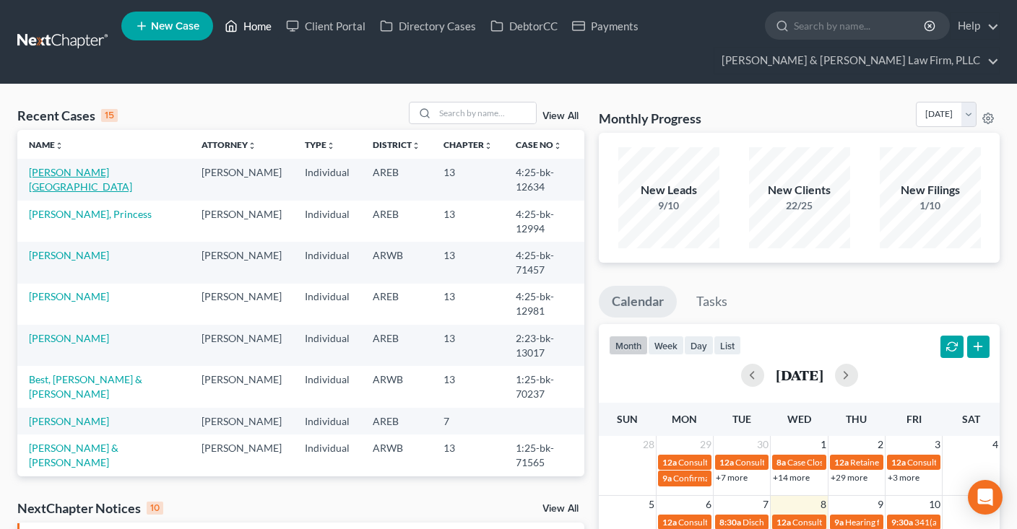  I want to click on div: 10, so click(155, 508).